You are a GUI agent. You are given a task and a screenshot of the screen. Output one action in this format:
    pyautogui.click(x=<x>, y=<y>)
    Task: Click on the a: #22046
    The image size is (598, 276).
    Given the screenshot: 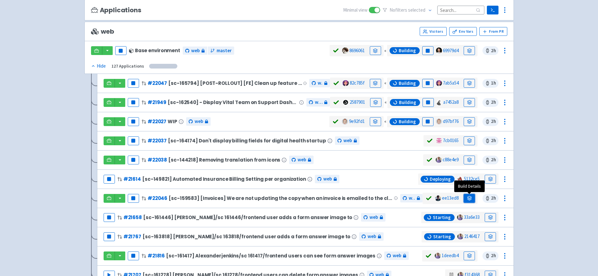 What is the action you would take?
    pyautogui.click(x=157, y=198)
    